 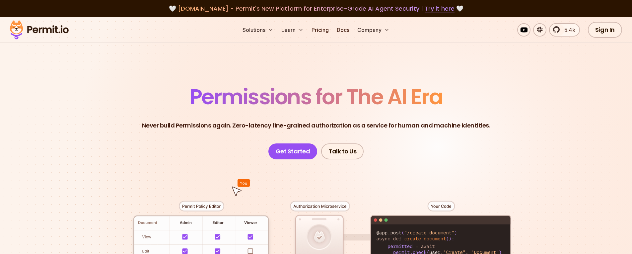 What do you see at coordinates (343, 30) in the screenshot?
I see `a: Docs` at bounding box center [343, 30].